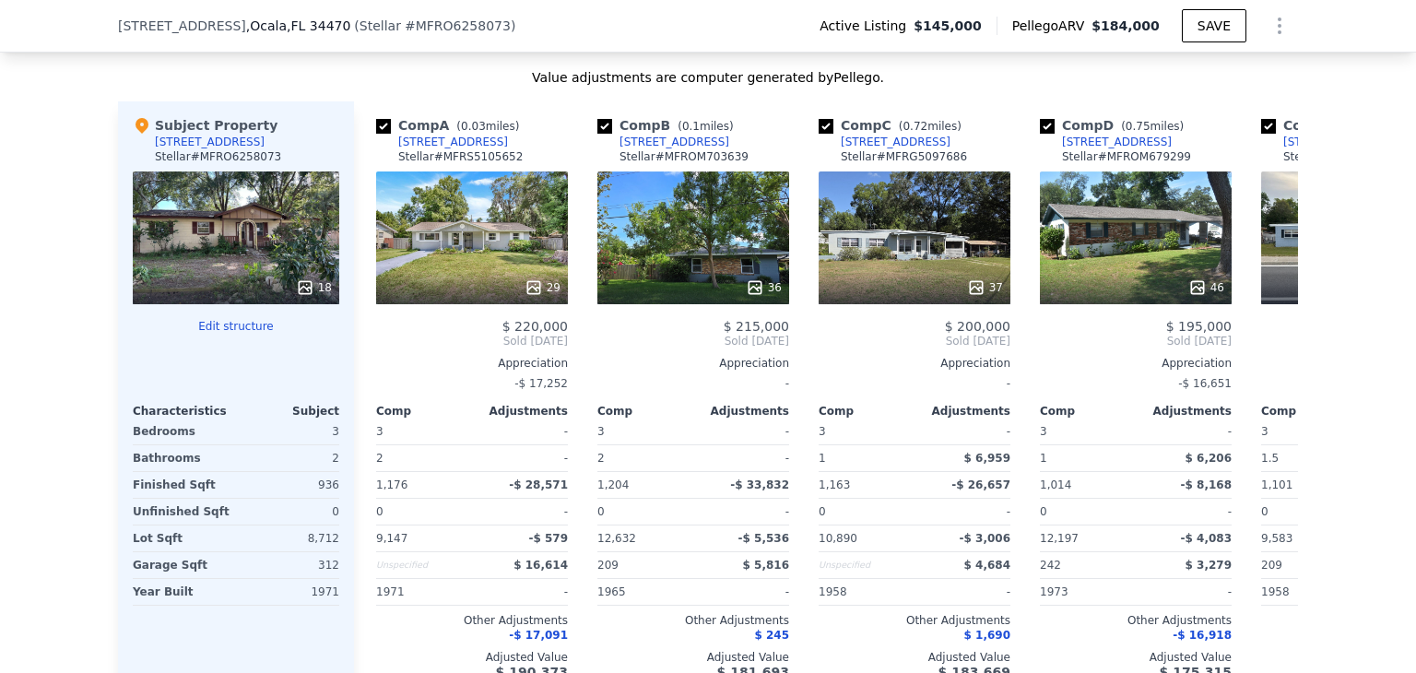 The image size is (1416, 673). I want to click on span: 0.03, so click(473, 126).